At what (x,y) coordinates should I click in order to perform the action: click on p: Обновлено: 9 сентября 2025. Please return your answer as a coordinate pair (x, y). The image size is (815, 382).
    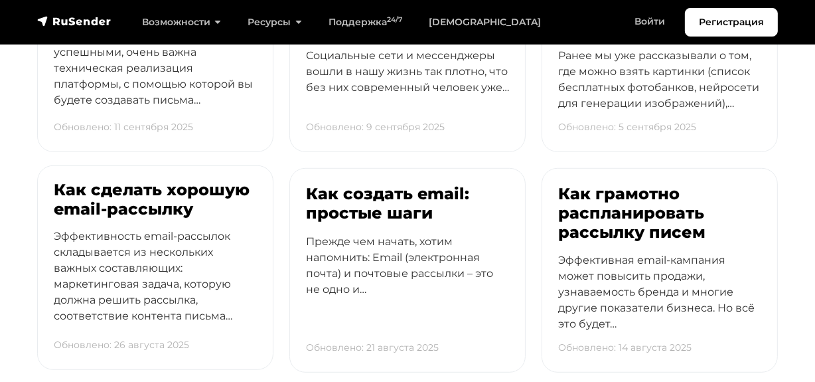
    Looking at the image, I should click on (375, 127).